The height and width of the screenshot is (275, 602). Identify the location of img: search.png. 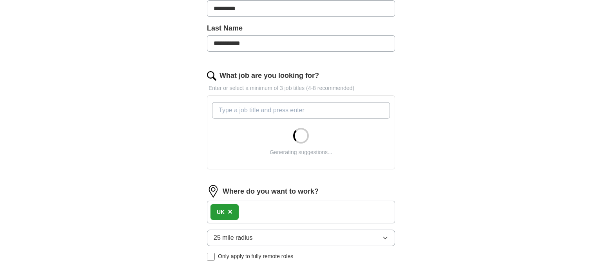
(212, 76).